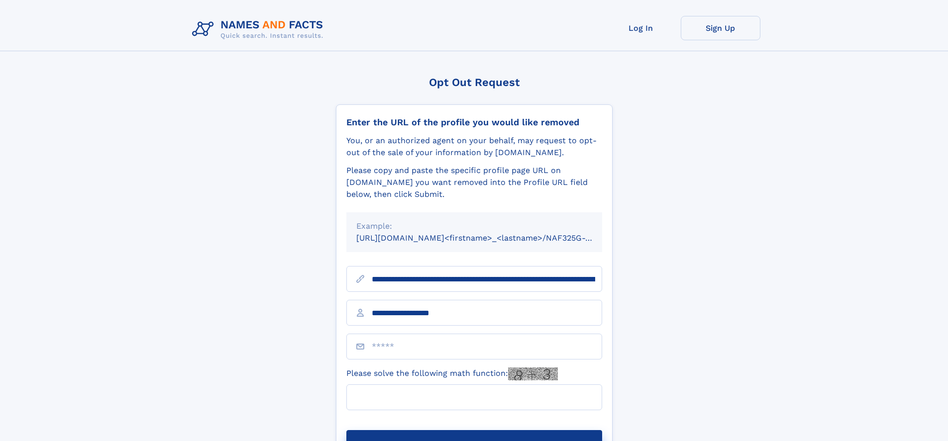 The width and height of the screenshot is (948, 441). Describe the element at coordinates (474, 122) in the screenshot. I see `div: Enter the URL of the profile you would like removed` at that location.